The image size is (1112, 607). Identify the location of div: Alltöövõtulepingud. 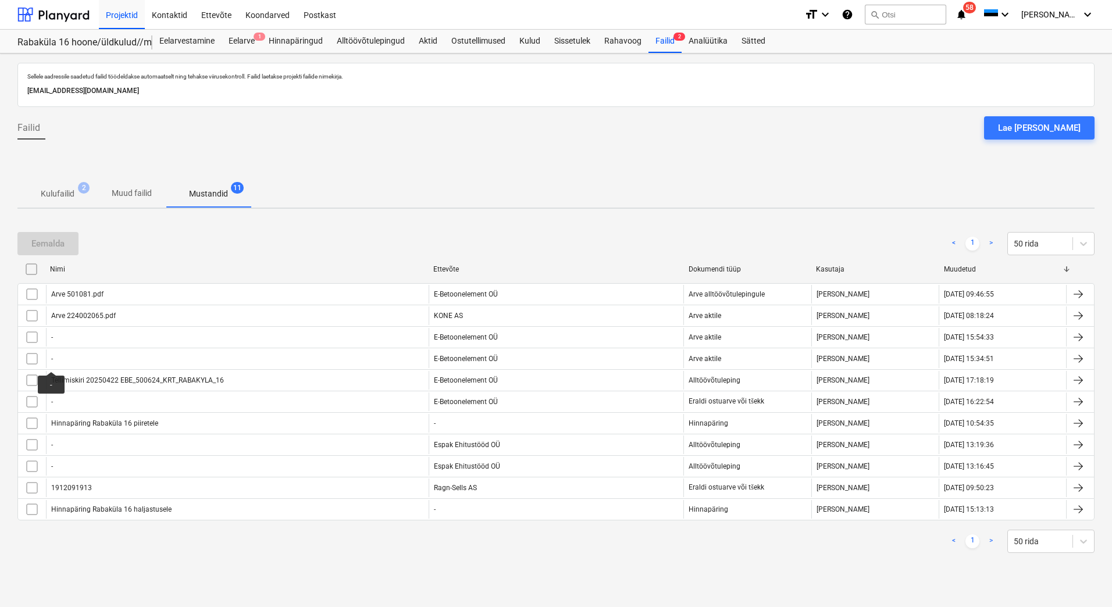
(370, 41).